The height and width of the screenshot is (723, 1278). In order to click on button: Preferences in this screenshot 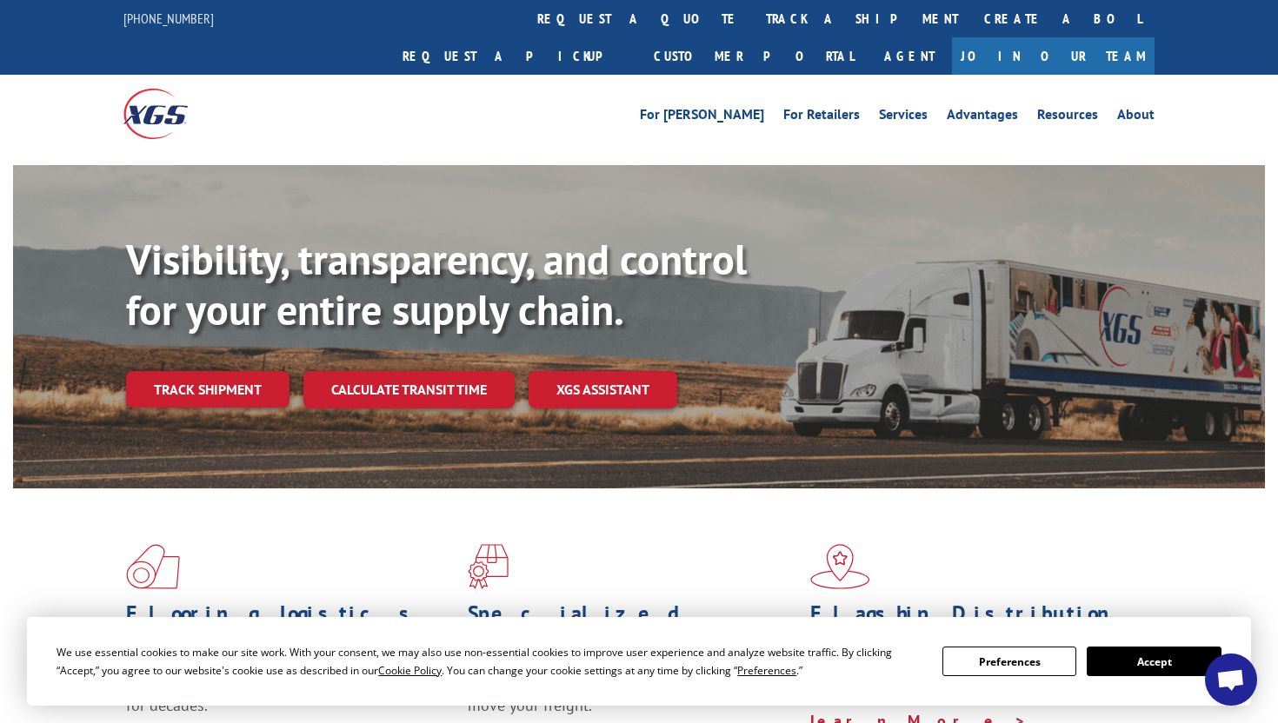, I will do `click(1009, 662)`.